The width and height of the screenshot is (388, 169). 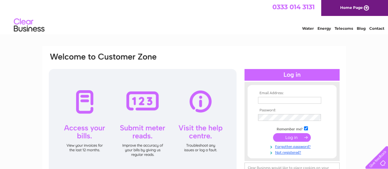 I want to click on td: Remember me?, so click(x=292, y=129).